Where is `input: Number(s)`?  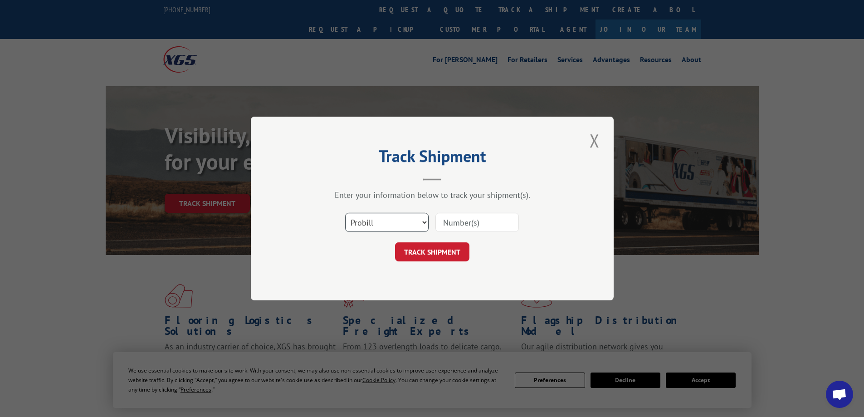 input: Number(s) is located at coordinates (477, 222).